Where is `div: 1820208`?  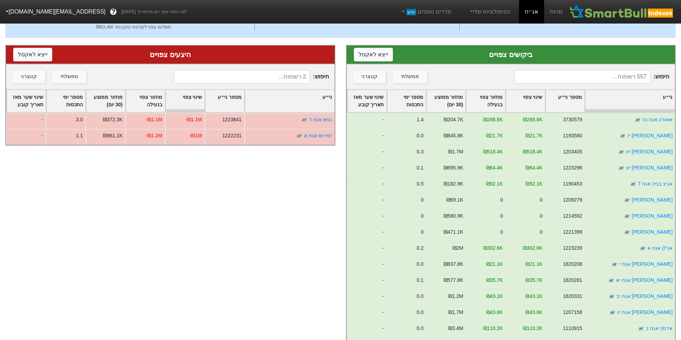 div: 1820208 is located at coordinates (572, 264).